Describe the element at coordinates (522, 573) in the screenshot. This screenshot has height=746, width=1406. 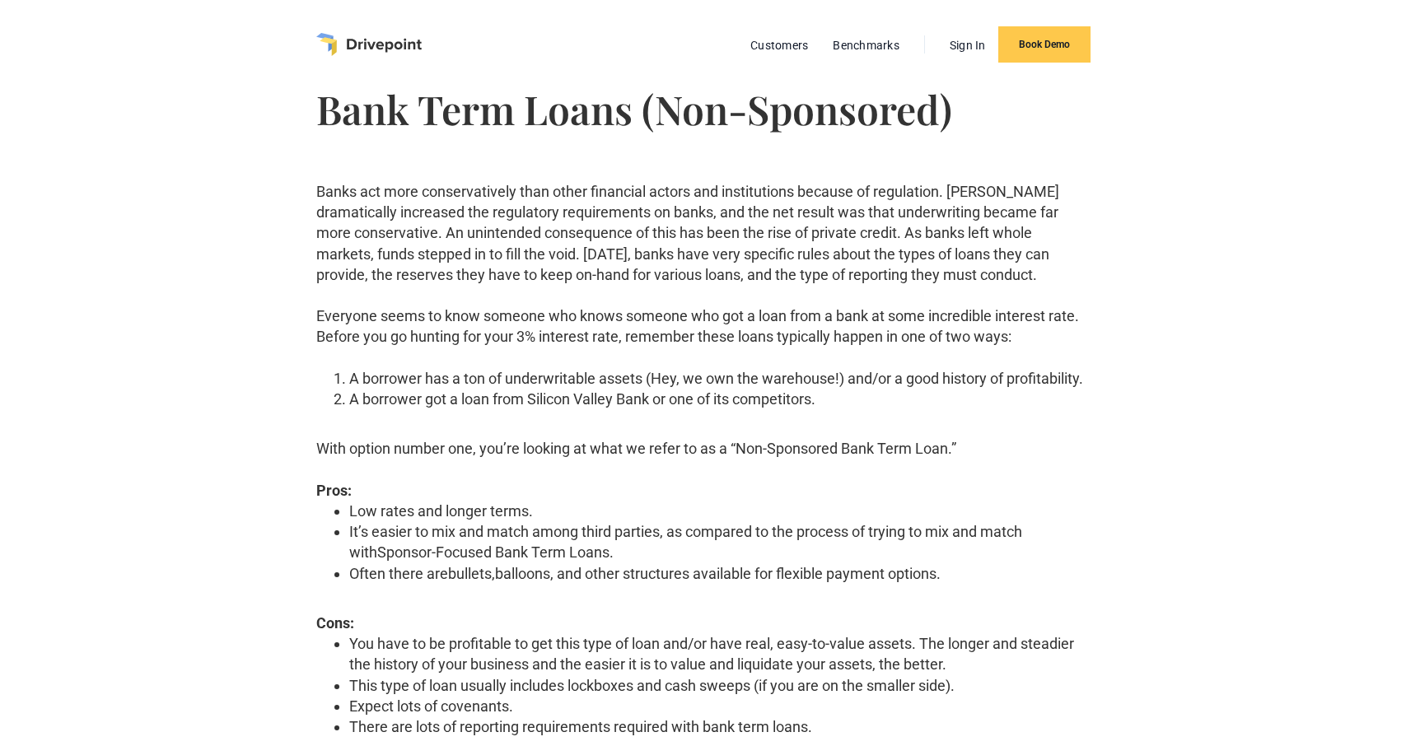
I see `a: balloons` at that location.